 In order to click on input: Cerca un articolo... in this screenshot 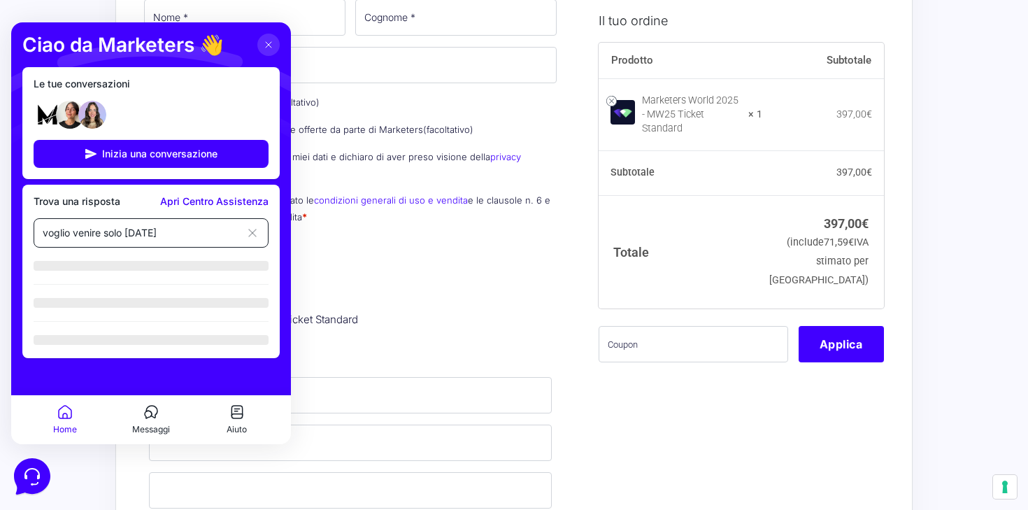, I will do `click(130, 210)`.